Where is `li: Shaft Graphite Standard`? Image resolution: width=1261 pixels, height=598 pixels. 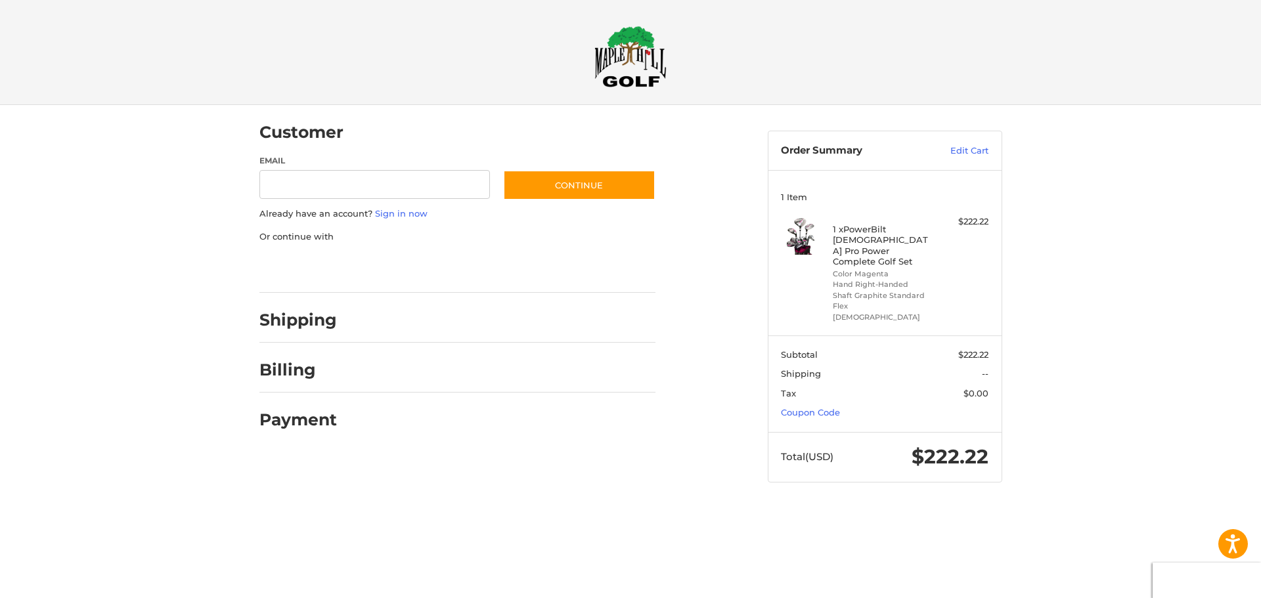
li: Shaft Graphite Standard is located at coordinates (883, 296).